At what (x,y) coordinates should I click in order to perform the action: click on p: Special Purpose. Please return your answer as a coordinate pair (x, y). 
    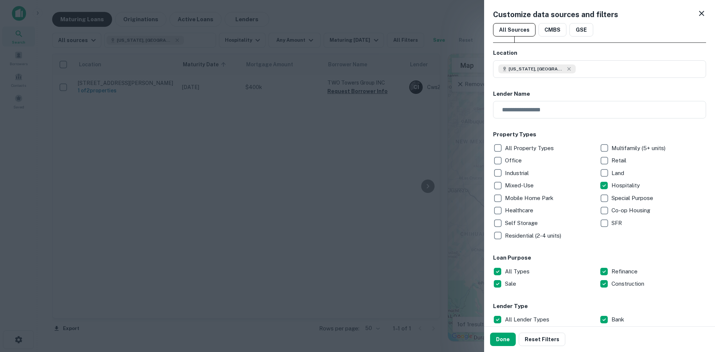
    Looking at the image, I should click on (633, 198).